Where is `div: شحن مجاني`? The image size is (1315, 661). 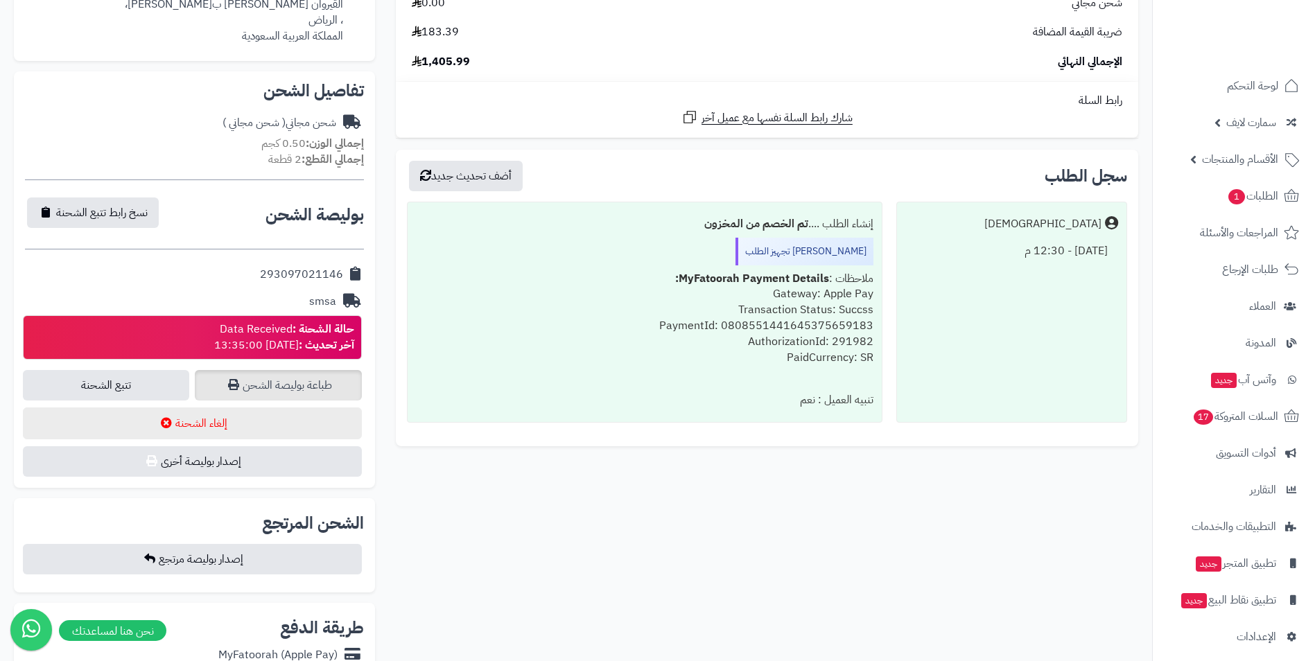
div: شحن مجاني is located at coordinates (279, 123).